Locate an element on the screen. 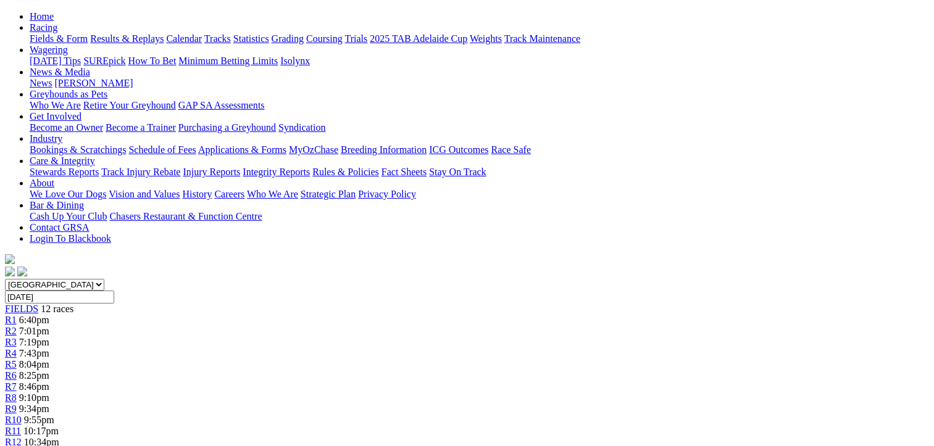  a: Weights is located at coordinates (486, 38).